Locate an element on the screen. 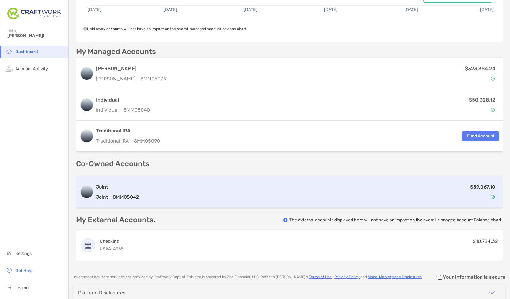  img: USAA CLASSIC CHECKING is located at coordinates (88, 245).